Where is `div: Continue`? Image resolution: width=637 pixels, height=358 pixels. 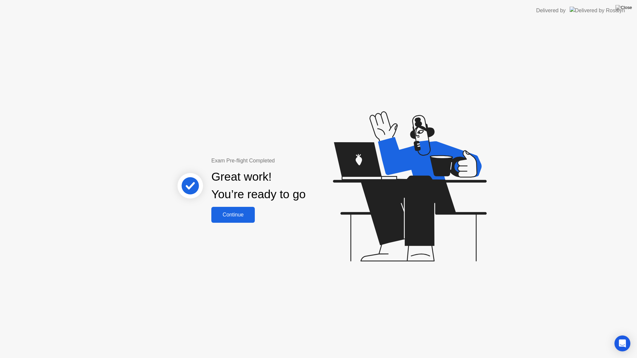 div: Continue is located at coordinates (233, 215).